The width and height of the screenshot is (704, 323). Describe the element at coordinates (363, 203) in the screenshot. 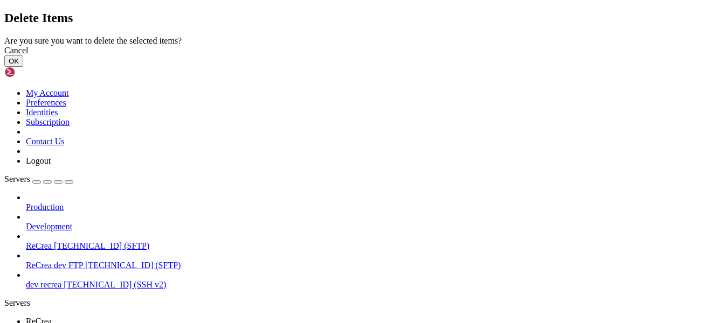

I see `li: Production` at that location.